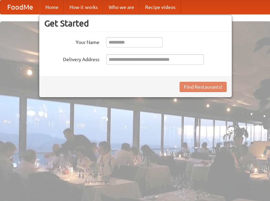 The width and height of the screenshot is (270, 201). What do you see at coordinates (121, 7) in the screenshot?
I see `a: Who we are` at bounding box center [121, 7].